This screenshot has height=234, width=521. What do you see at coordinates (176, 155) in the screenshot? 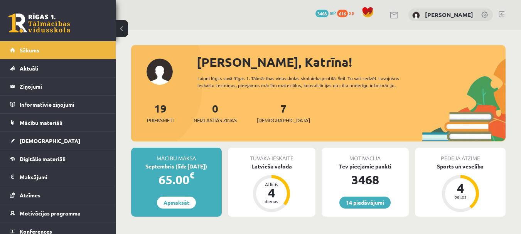
I see `div: Mācību maksa` at bounding box center [176, 155].